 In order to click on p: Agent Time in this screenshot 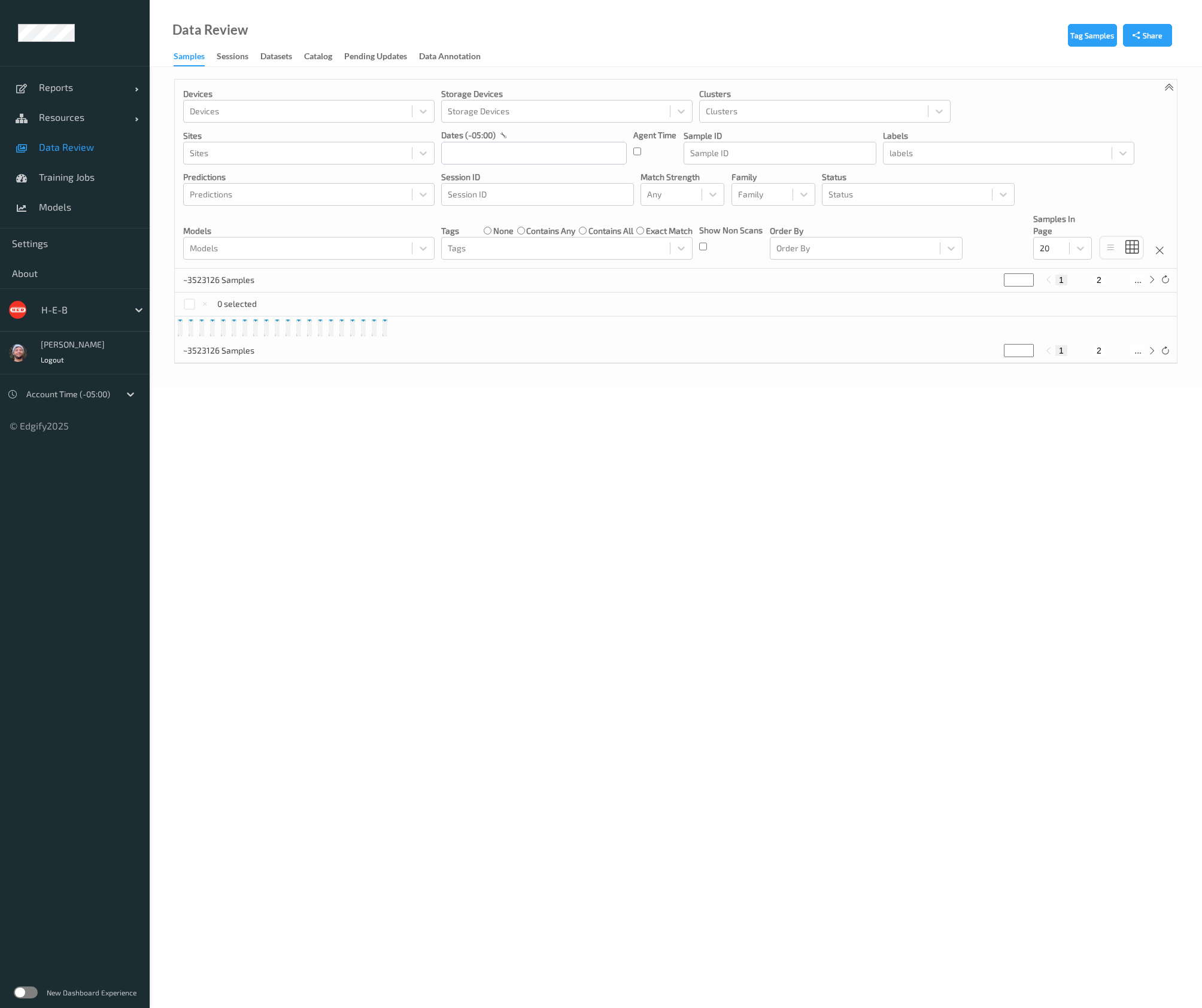, I will do `click(655, 135)`.